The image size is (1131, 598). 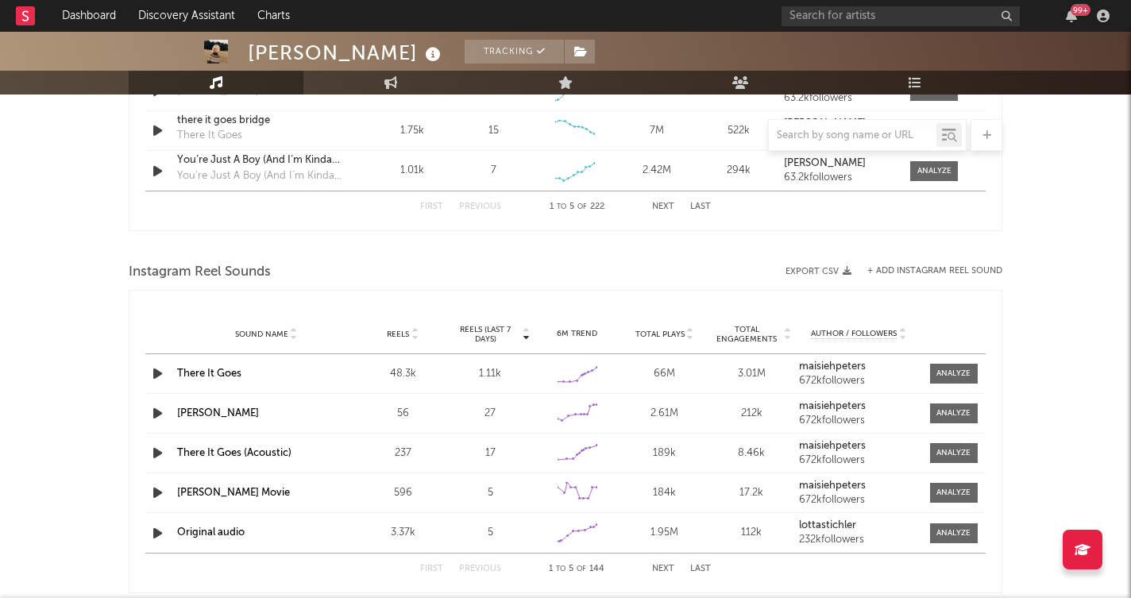 I want to click on a: There It Goes (Acoustic), so click(x=234, y=453).